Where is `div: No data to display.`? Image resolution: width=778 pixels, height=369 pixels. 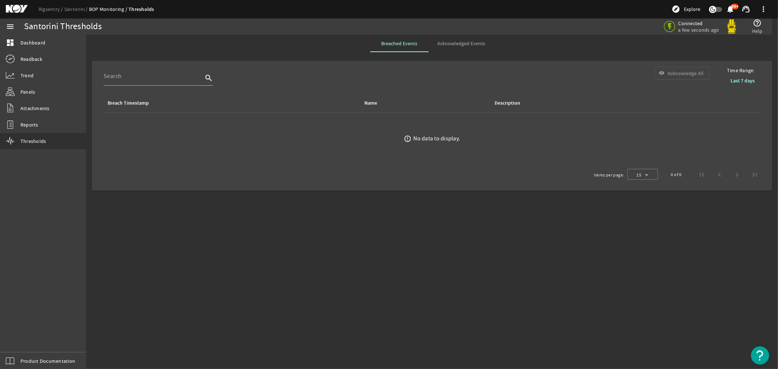 div: No data to display. is located at coordinates (437, 139).